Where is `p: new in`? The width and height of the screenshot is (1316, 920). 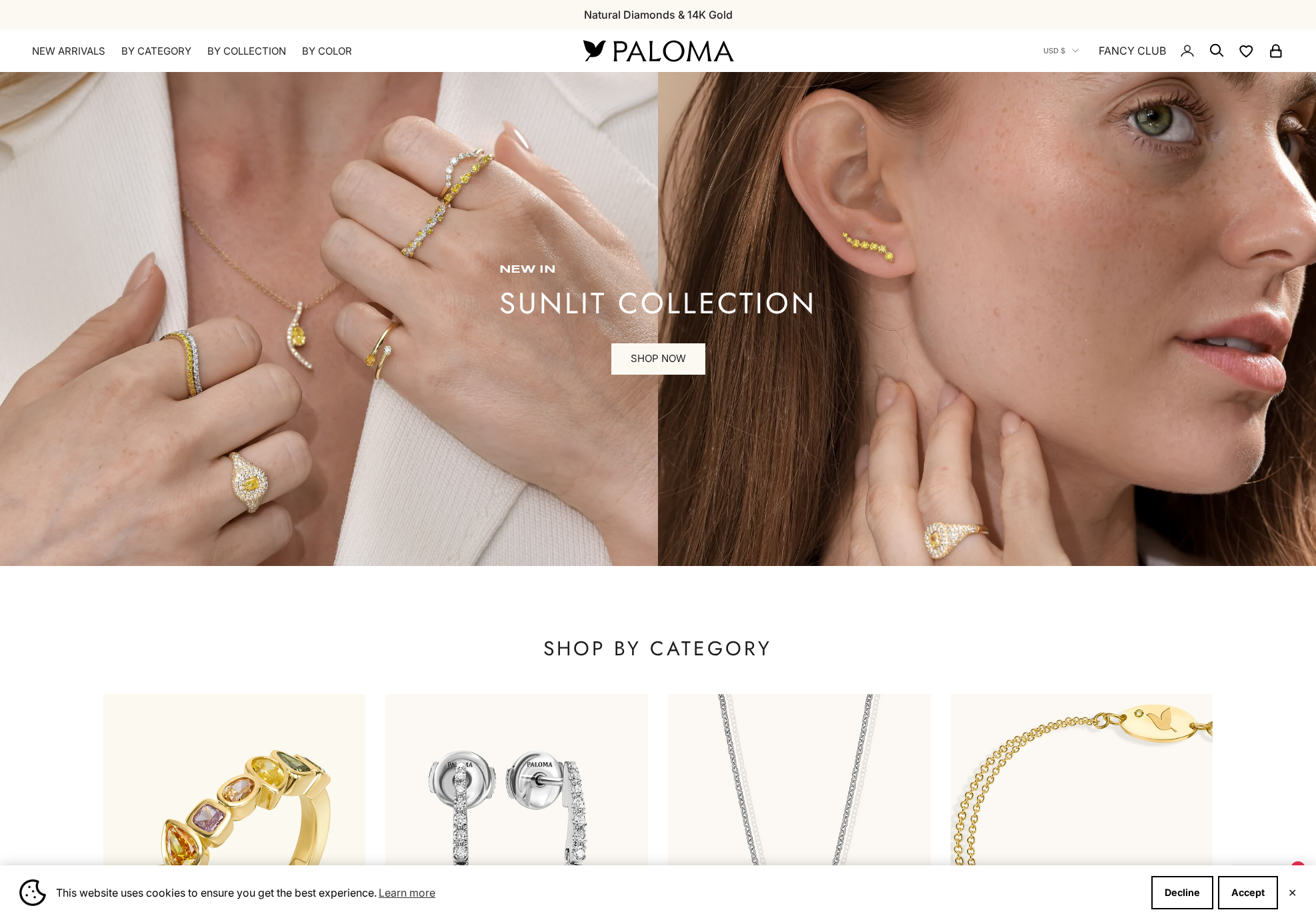 p: new in is located at coordinates (658, 270).